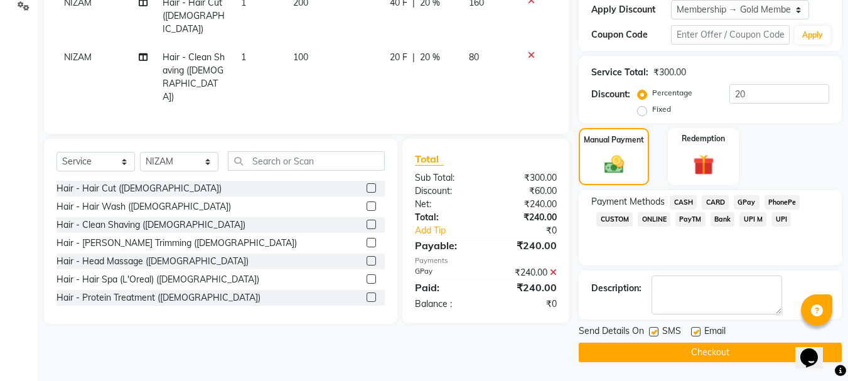  I want to click on span: 1, so click(243, 57).